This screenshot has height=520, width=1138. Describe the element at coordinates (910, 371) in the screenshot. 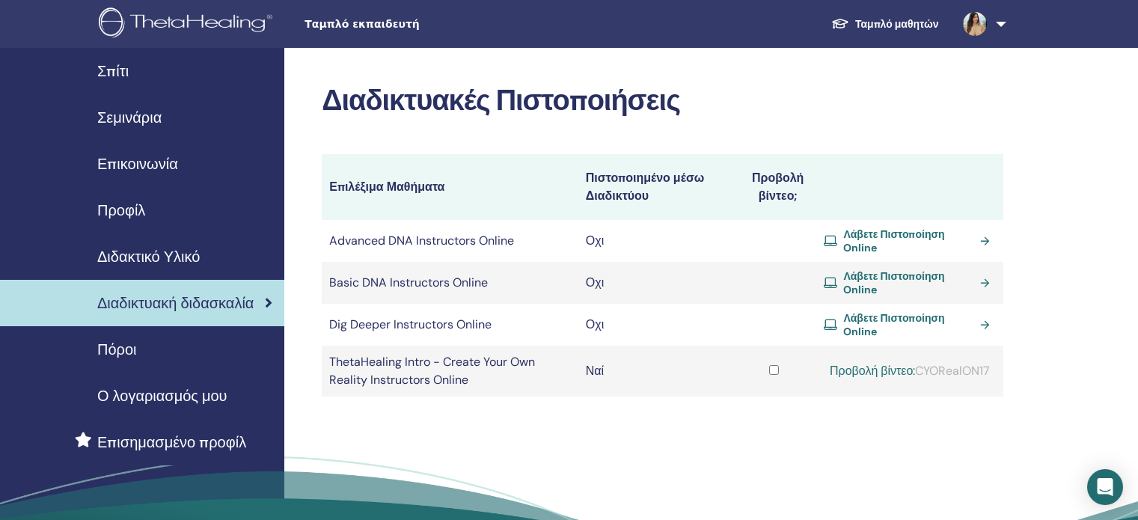

I see `div: CYORealON17` at that location.